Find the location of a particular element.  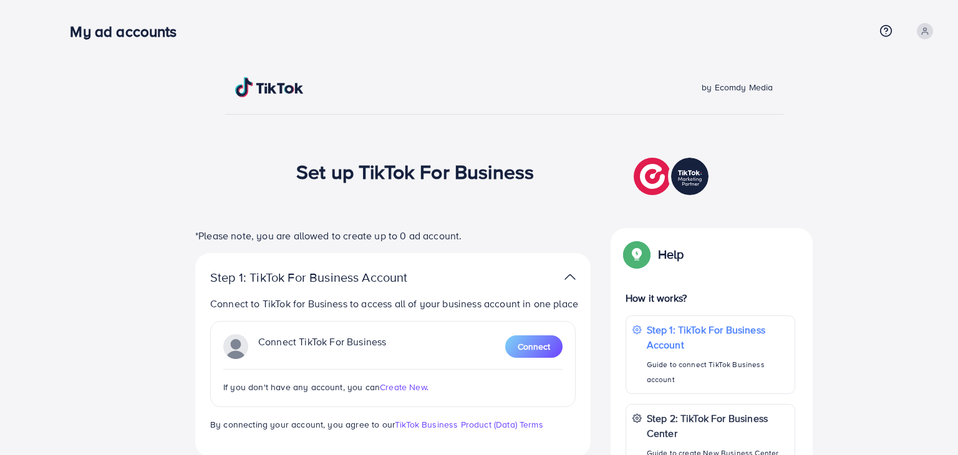

h3: My ad accounts is located at coordinates (128, 31).